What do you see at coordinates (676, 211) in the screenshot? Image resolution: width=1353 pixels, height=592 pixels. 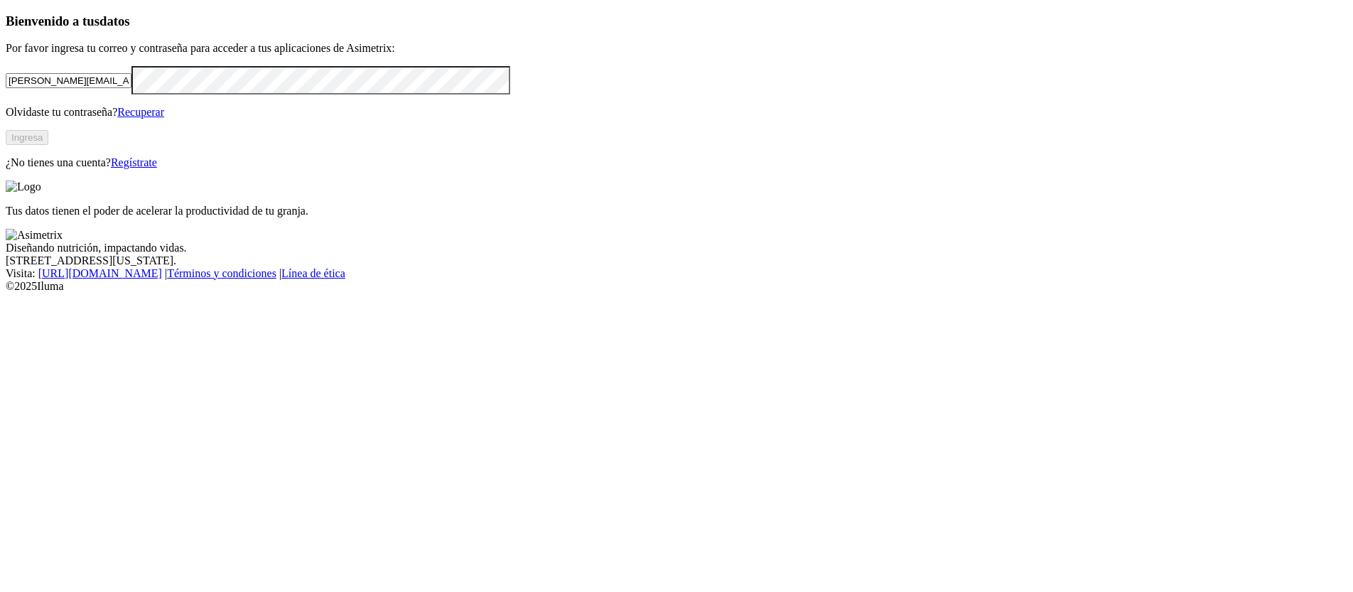 I see `p: Tus datos tienen el poder de acelerar la productividad de tu granja.` at bounding box center [676, 211].